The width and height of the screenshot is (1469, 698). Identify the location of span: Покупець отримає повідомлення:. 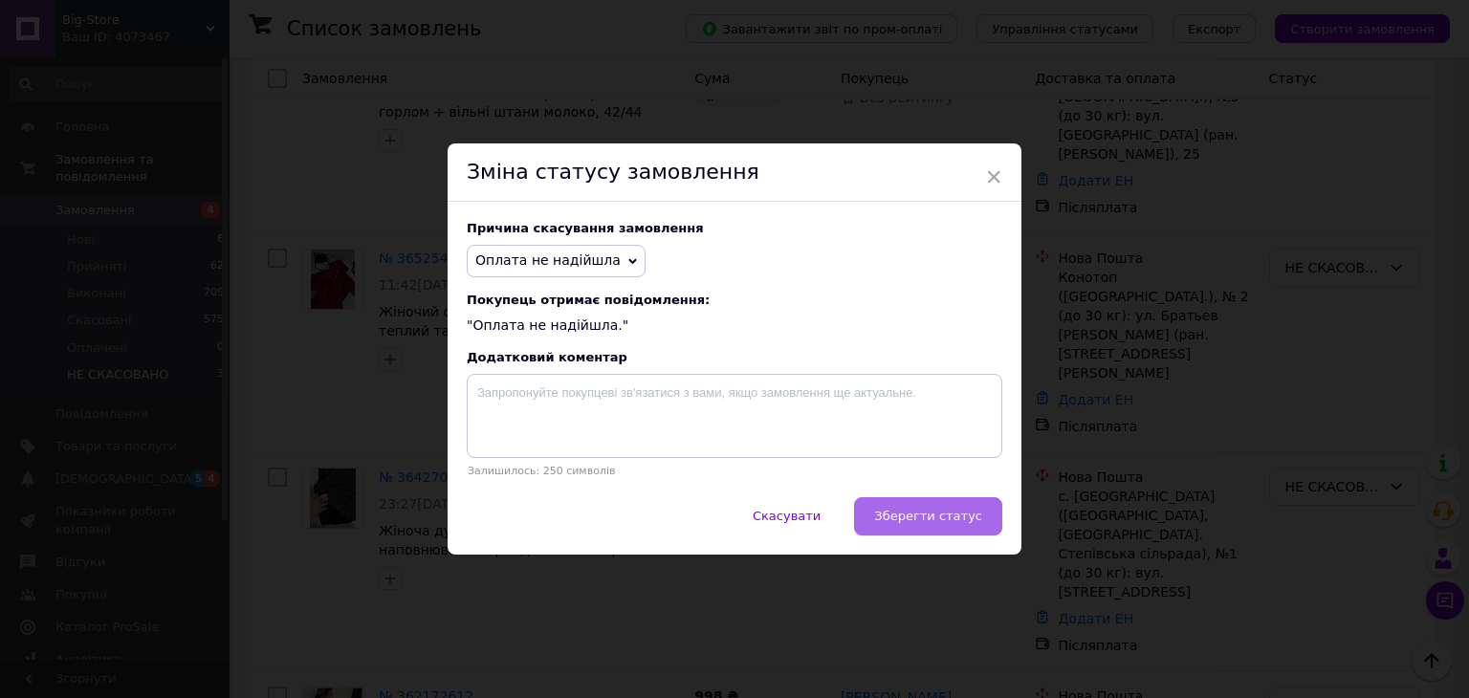
(734, 299).